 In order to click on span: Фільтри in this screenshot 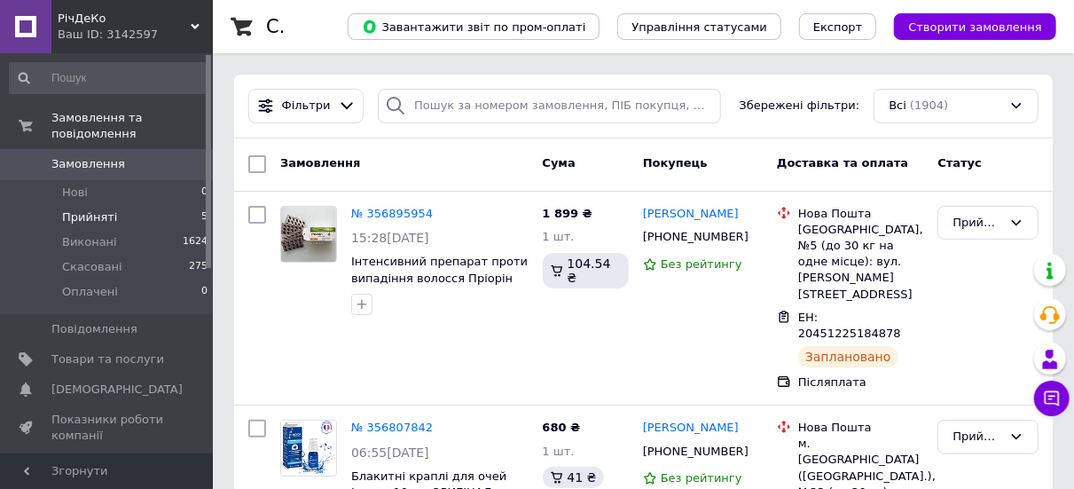, I will do `click(306, 106)`.